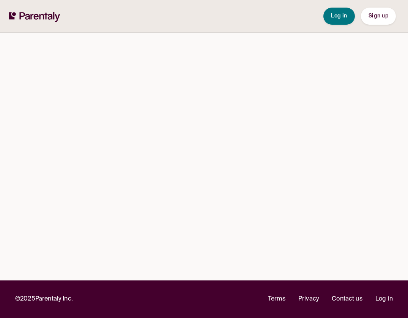  What do you see at coordinates (378, 16) in the screenshot?
I see `button: Sign up` at bounding box center [378, 16].